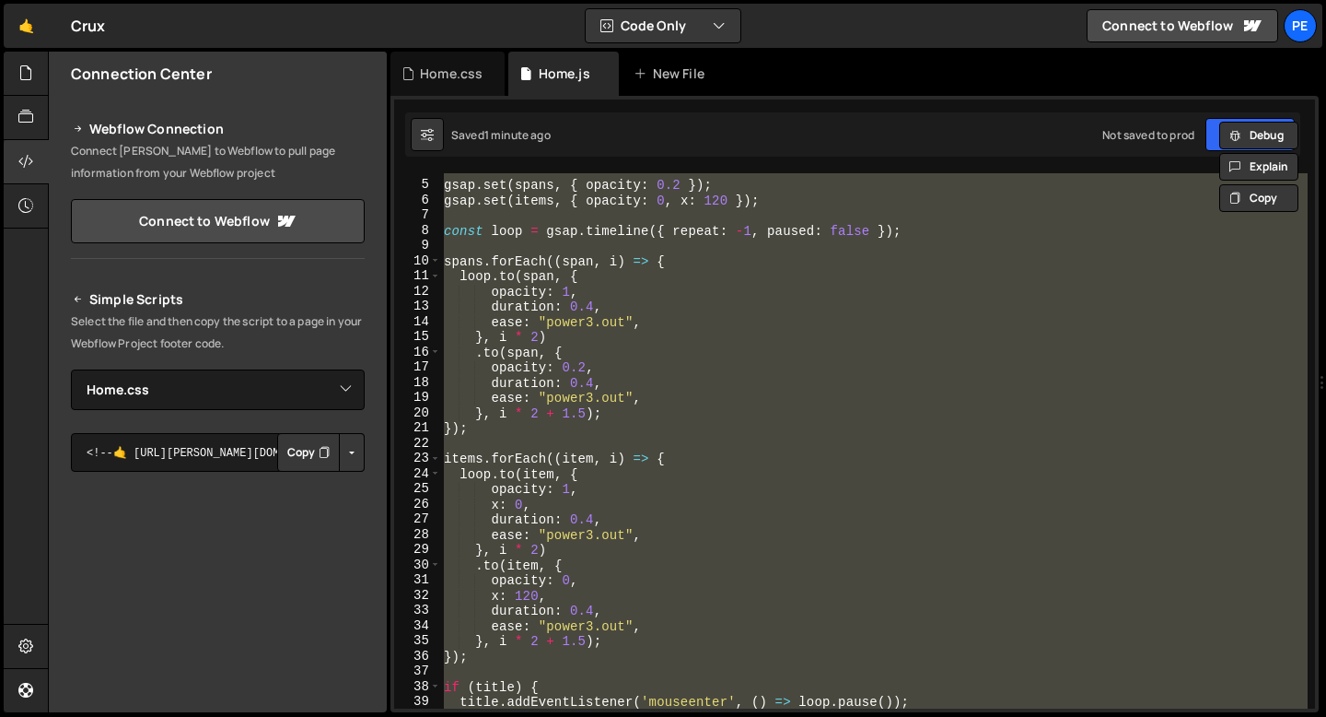 The image size is (1326, 717). I want to click on div: 24, so click(417, 473).